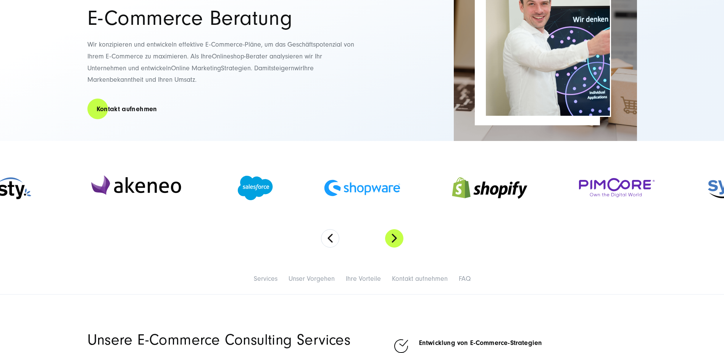 The height and width of the screenshot is (353, 724). I want to click on button: Next, so click(394, 238).